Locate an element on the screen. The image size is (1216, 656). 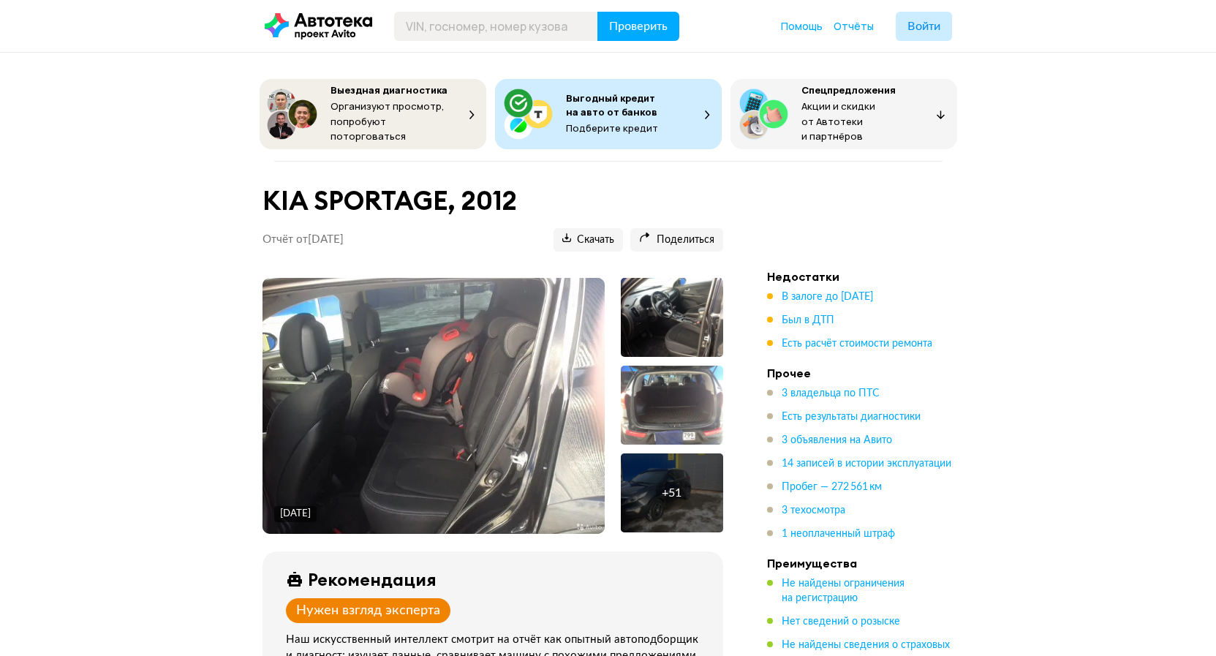
span: Выгодный кредит на авто от банков is located at coordinates (611, 105).